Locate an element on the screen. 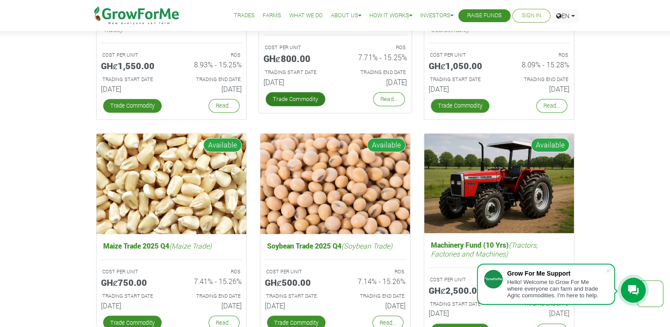  h5: GHȼ800.00 is located at coordinates (296, 58).